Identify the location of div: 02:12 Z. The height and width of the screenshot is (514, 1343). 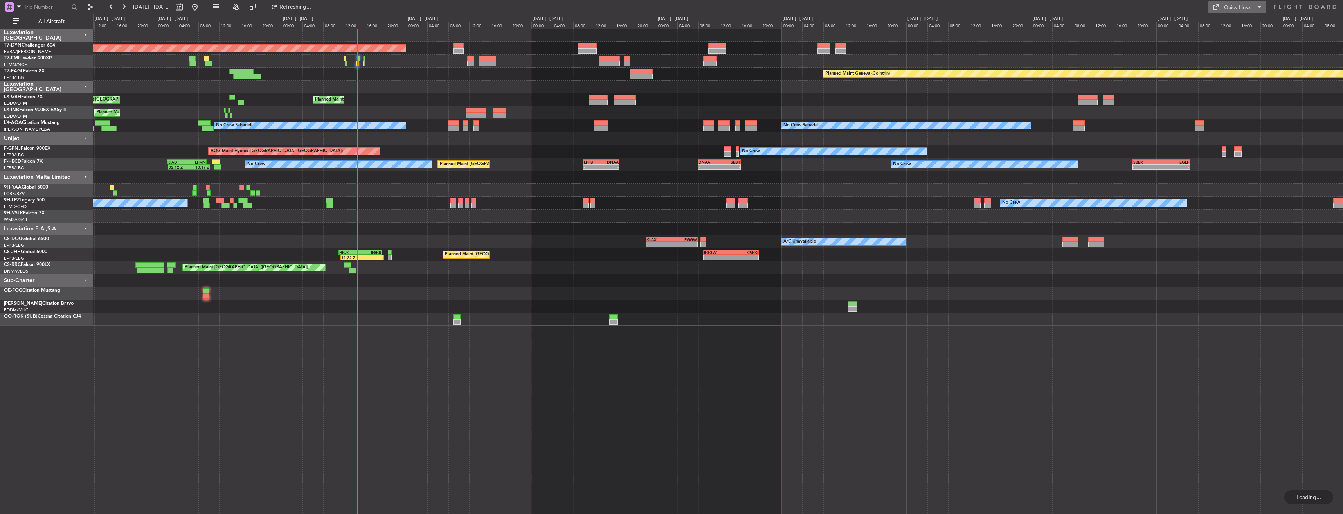
(179, 167).